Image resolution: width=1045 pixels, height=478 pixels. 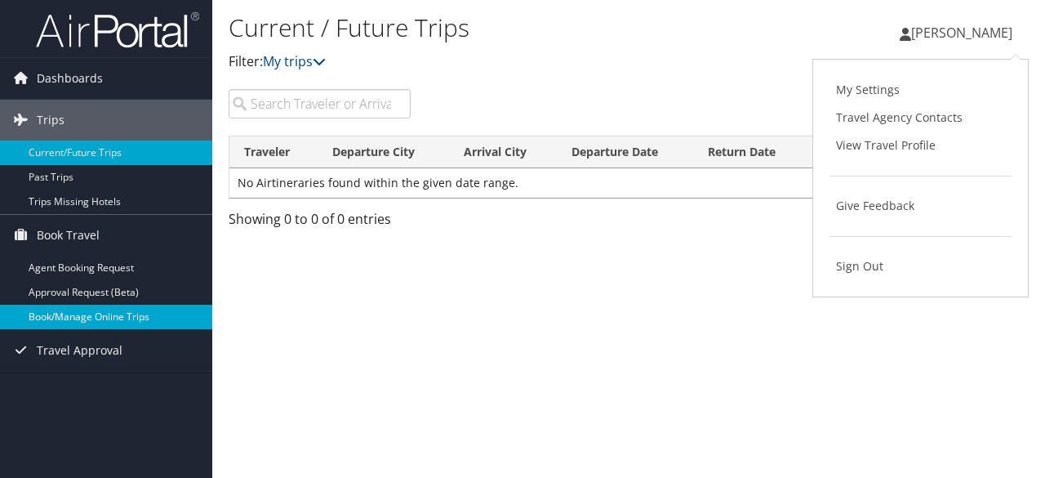 I want to click on span: Trips, so click(x=51, y=120).